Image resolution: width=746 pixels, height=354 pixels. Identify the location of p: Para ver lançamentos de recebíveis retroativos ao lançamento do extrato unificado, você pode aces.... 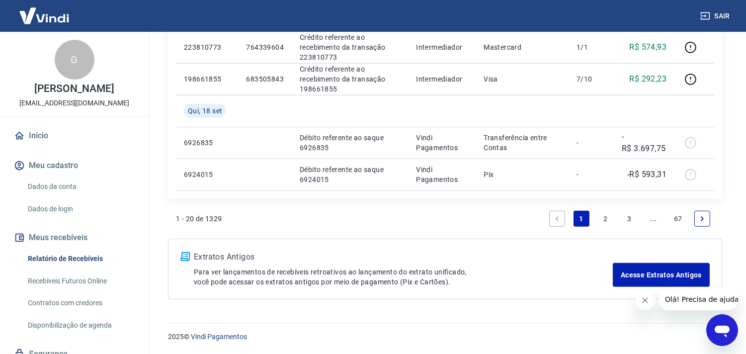
(403, 277).